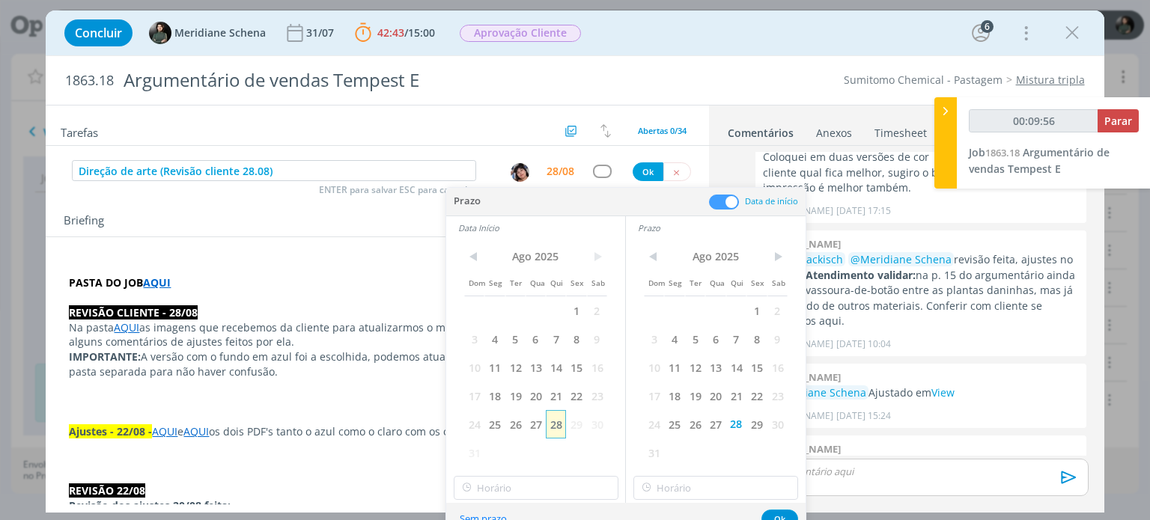  What do you see at coordinates (981, 33) in the screenshot?
I see `button: 6` at bounding box center [981, 33].